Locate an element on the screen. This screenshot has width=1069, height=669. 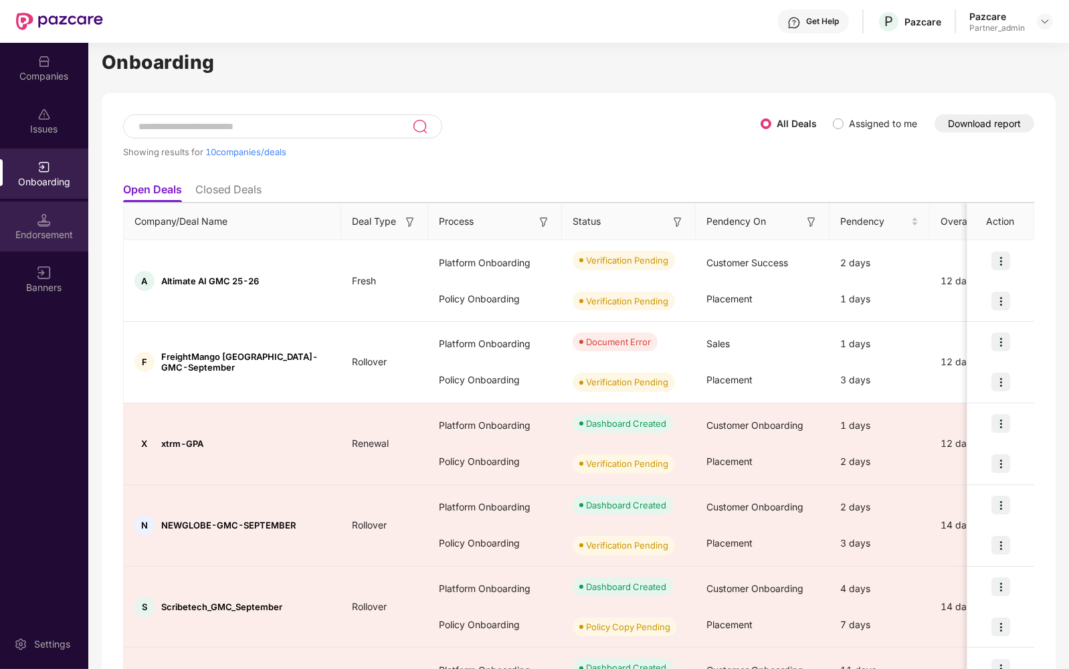
img: svg+xml;base64,PHN2ZyBpZD0iSXNzdWVzX2Rpc2FibGVkIiB4bWxucz0iaHR0cDovL3d3dy53My5vcmcvMjAwMC9zdmciIH... is located at coordinates (44, 114).